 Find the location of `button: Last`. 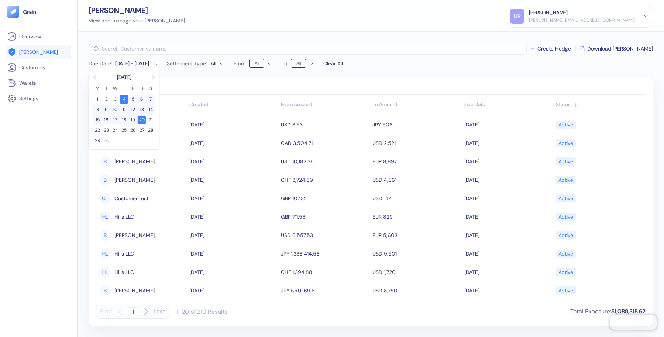

button: Last is located at coordinates (159, 312).